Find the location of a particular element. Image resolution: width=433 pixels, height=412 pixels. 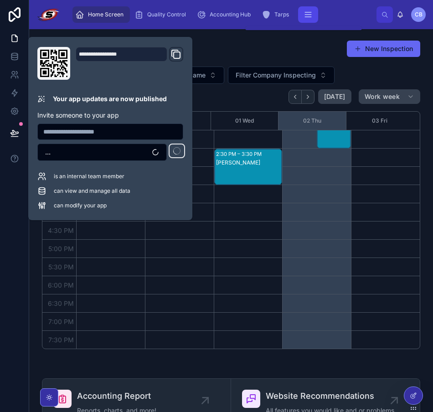

a: New Inspection is located at coordinates (383, 49).